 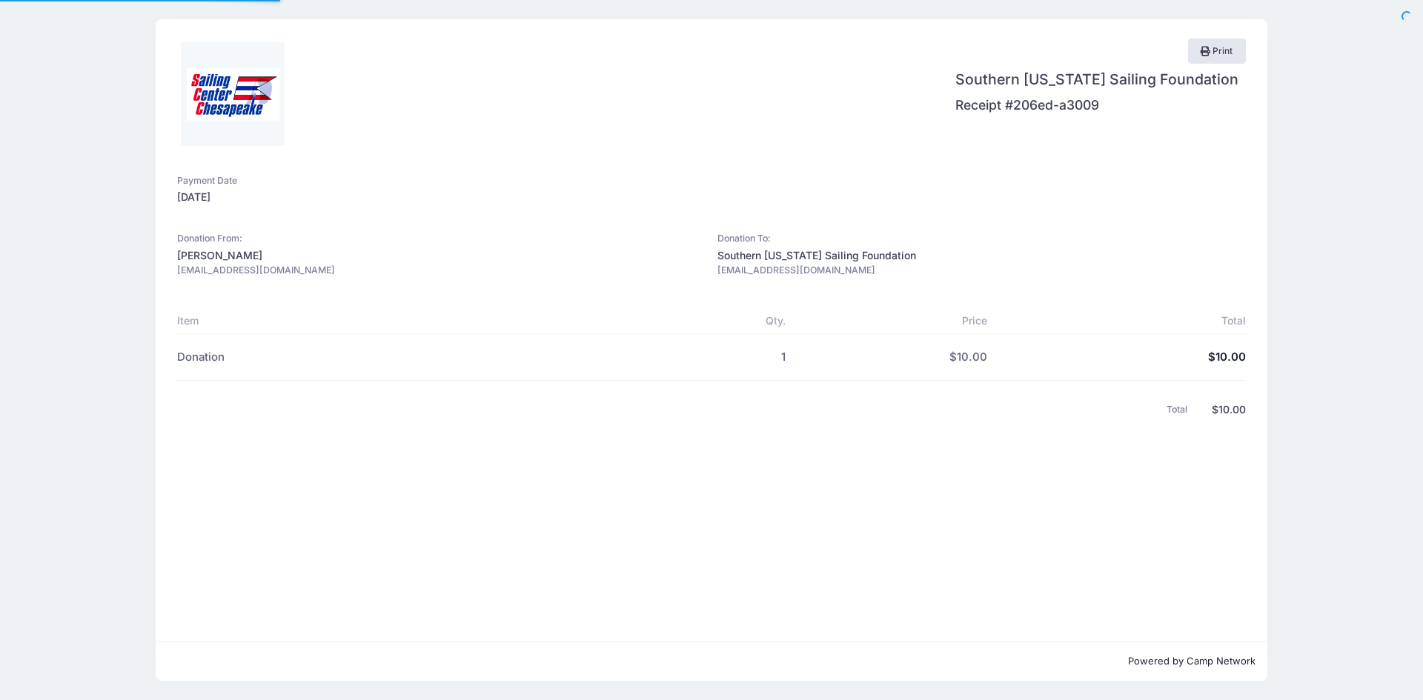 I want to click on div: Donation From:, so click(x=441, y=239).